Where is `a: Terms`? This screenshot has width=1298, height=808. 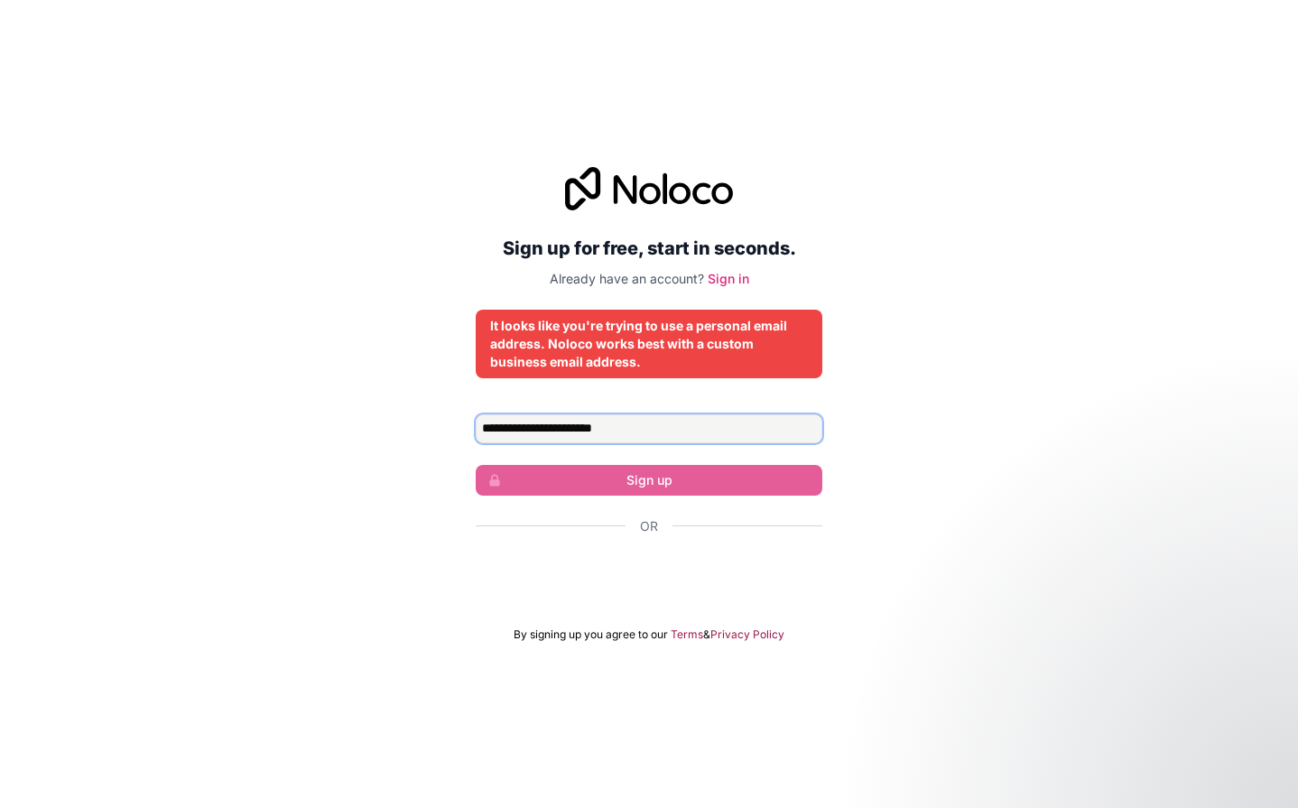
a: Terms is located at coordinates (687, 635).